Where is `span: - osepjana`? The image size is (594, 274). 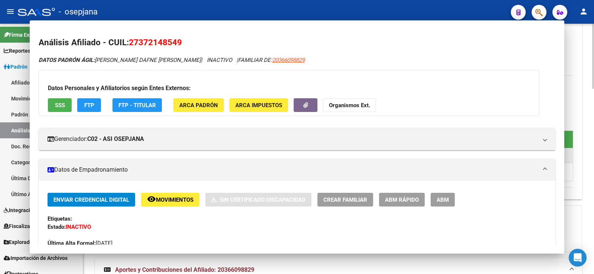
span: - osepjana is located at coordinates (78, 12).